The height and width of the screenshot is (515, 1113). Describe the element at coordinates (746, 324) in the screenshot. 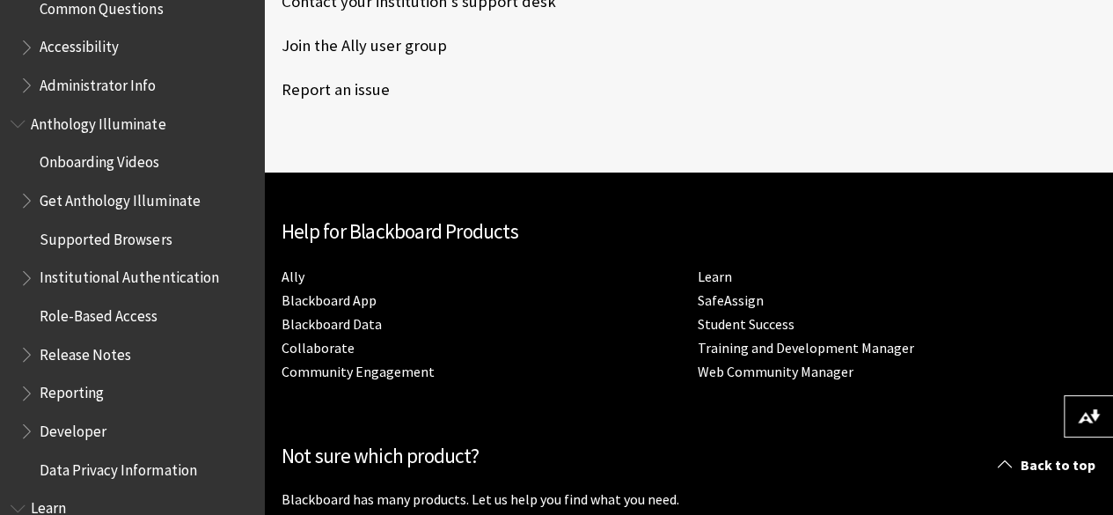

I see `a: Student Success` at that location.